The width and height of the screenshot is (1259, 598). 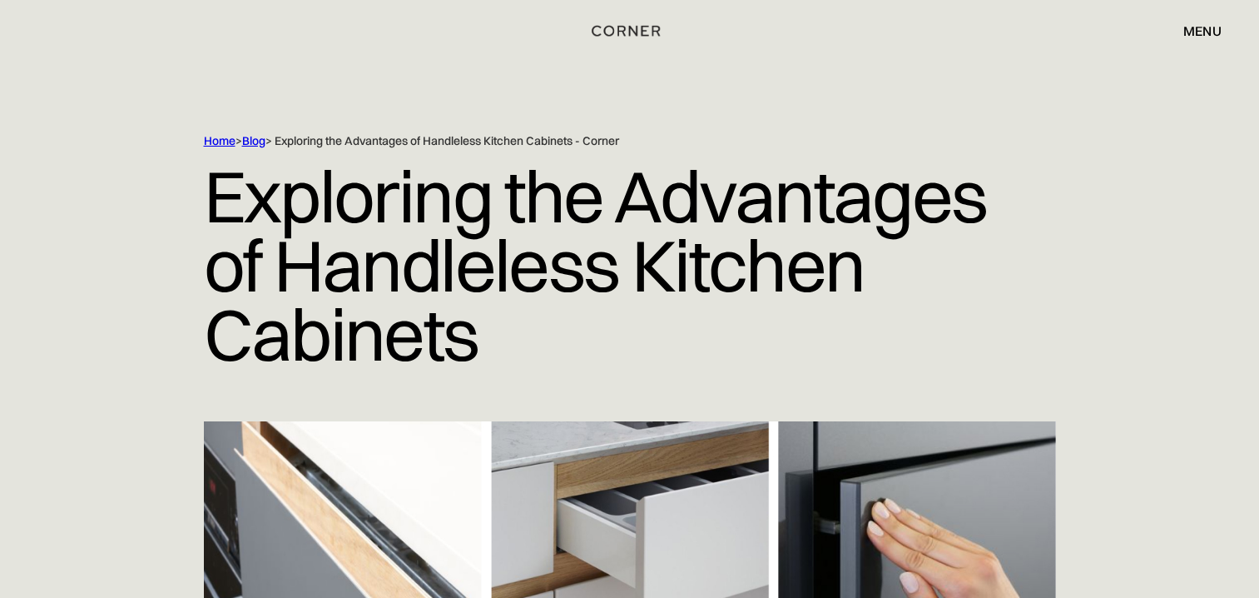 I want to click on a: Home, so click(x=220, y=141).